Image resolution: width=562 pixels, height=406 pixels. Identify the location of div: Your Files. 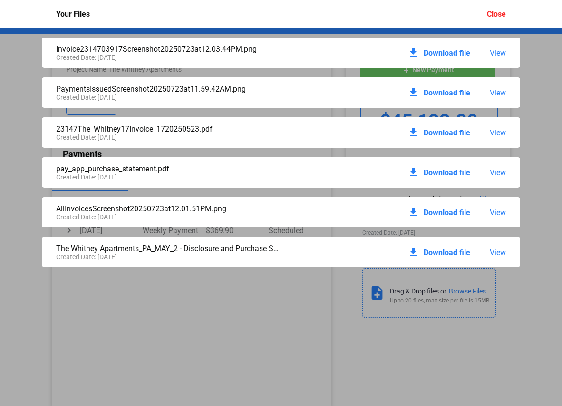
(73, 14).